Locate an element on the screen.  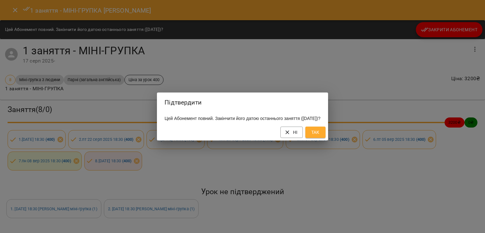
span: Ні is located at coordinates (291, 132).